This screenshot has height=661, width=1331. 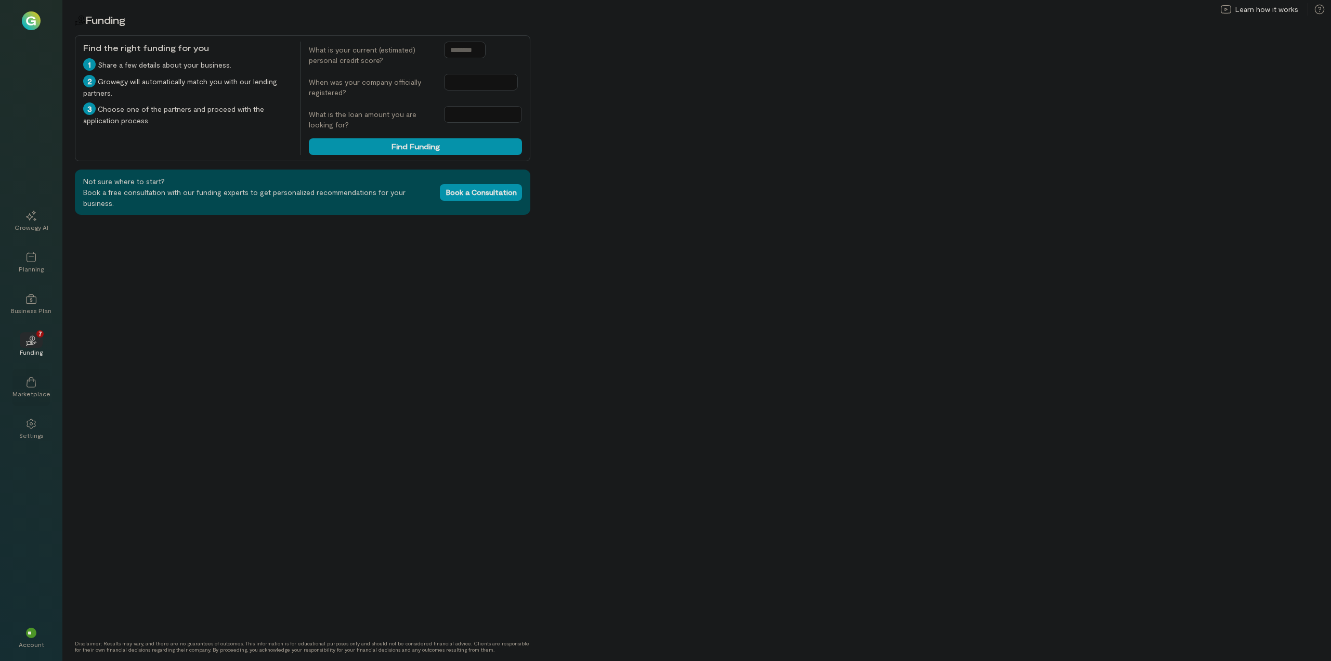 I want to click on span: 7, so click(x=40, y=333).